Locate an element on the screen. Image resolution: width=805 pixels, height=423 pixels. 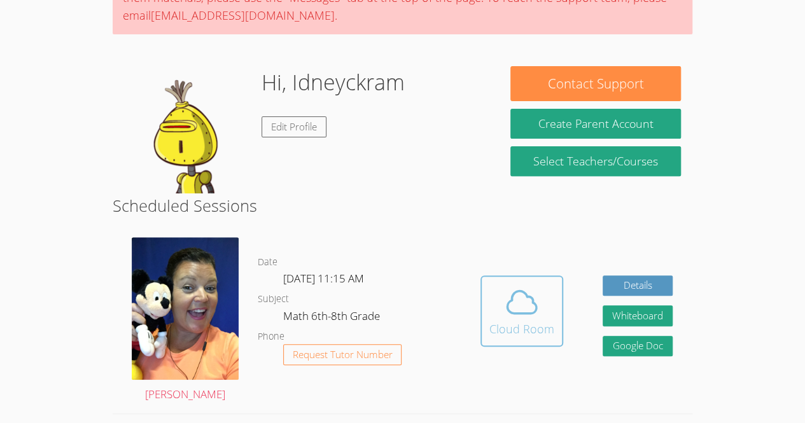
button: Contact Support is located at coordinates (595, 83).